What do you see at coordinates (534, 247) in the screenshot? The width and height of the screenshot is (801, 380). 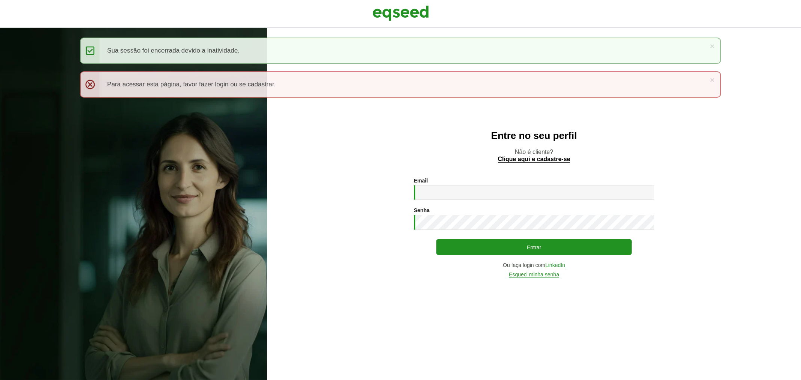 I see `button: Entrar` at bounding box center [534, 247].